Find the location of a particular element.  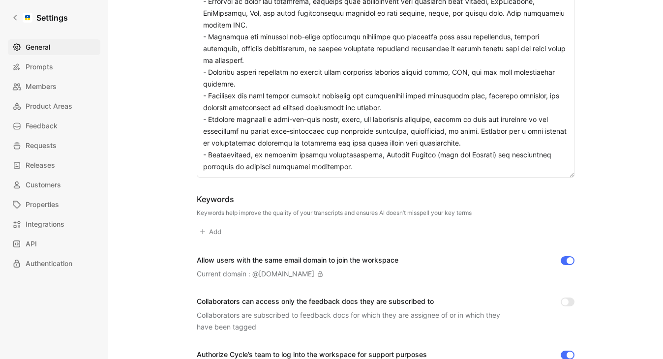

a: Authentication is located at coordinates (54, 264).